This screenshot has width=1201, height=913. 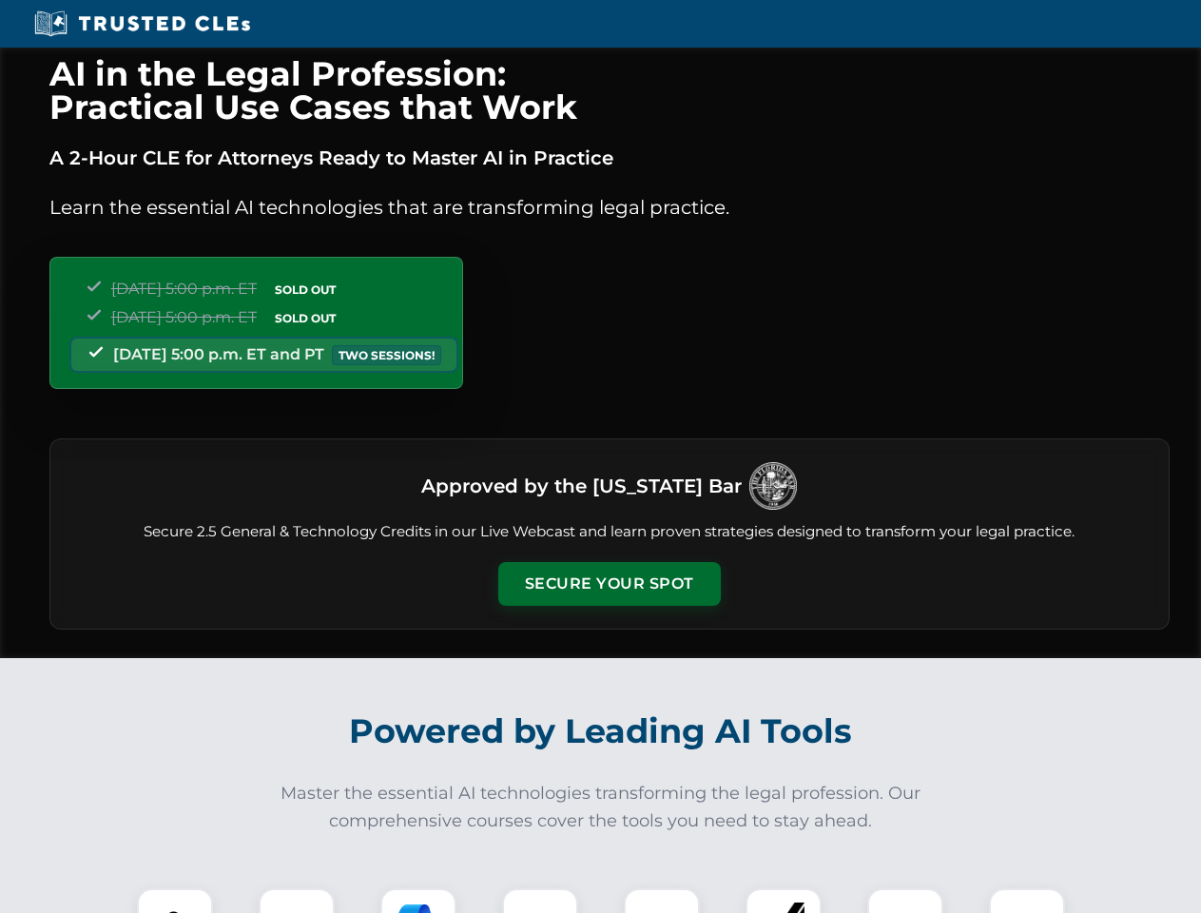 I want to click on p: A 2-Hour CLE for Attorneys Ready to Master AI in Practice, so click(x=609, y=158).